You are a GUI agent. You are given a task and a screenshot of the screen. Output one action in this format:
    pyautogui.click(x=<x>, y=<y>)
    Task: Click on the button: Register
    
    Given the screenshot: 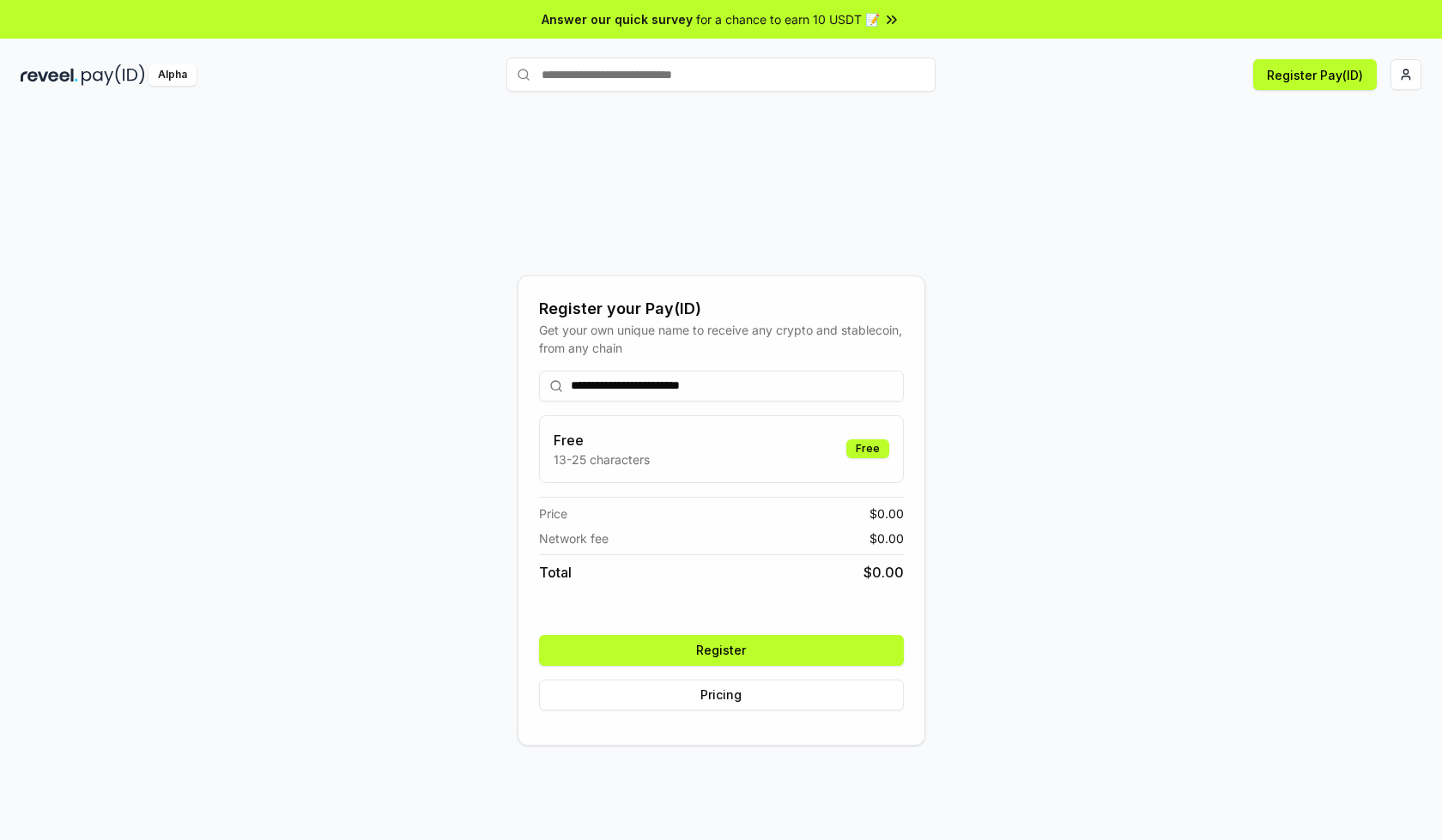 What is the action you would take?
    pyautogui.click(x=721, y=650)
    